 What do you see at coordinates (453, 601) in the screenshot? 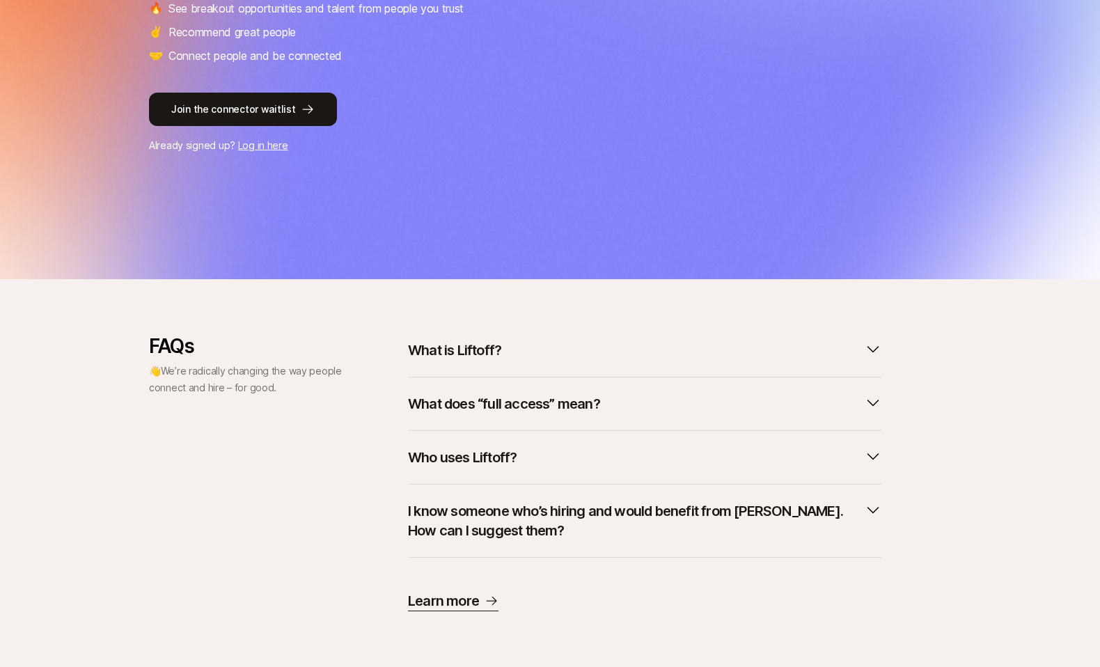
I see `a: Learn more` at bounding box center [453, 601].